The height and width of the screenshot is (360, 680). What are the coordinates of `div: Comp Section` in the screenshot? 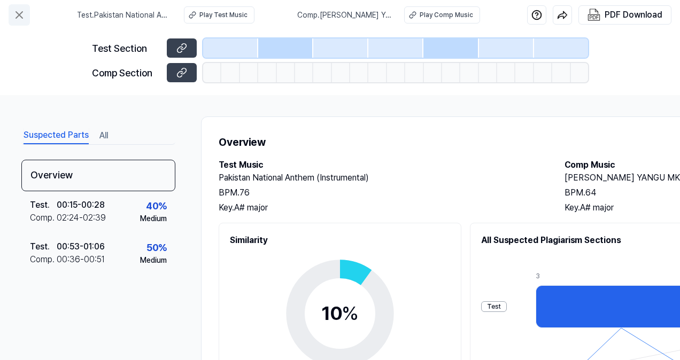 It's located at (126, 73).